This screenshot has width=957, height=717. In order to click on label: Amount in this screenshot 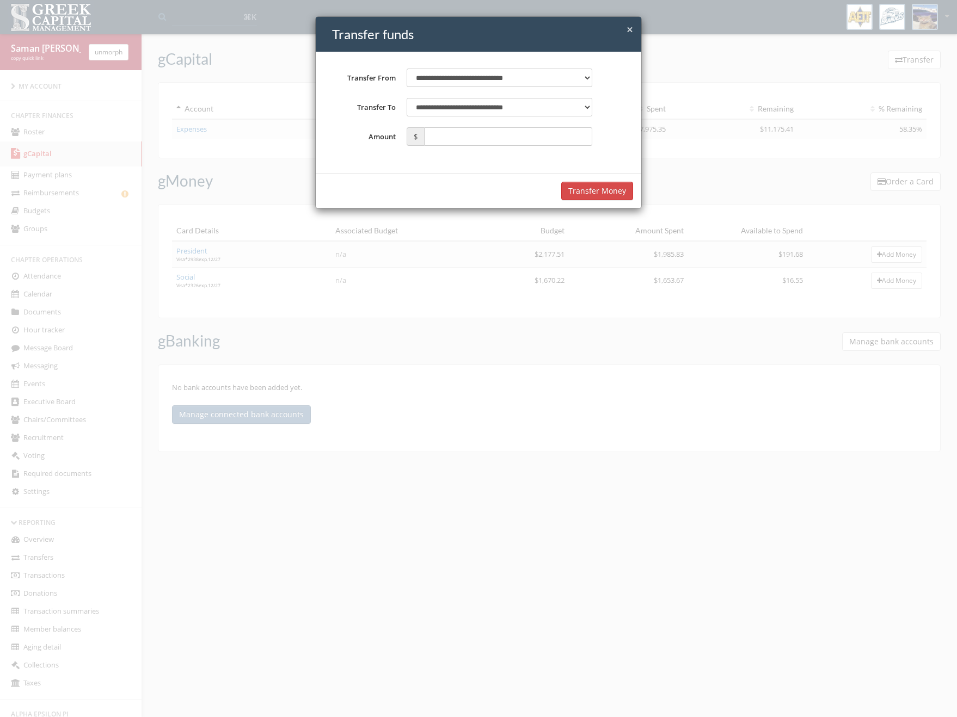, I will do `click(362, 137)`.